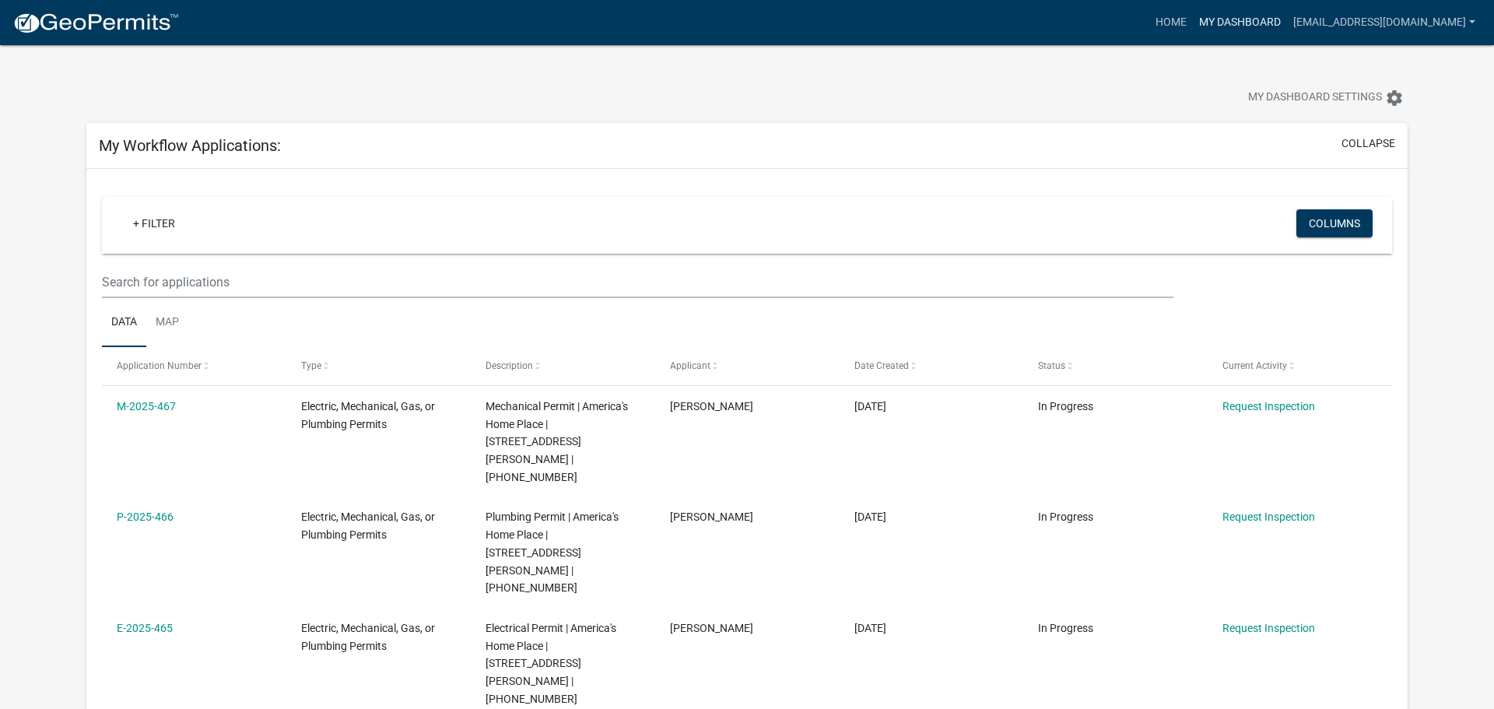  Describe the element at coordinates (1326, 97) in the screenshot. I see `button: My Dashboard Settingssettings` at that location.